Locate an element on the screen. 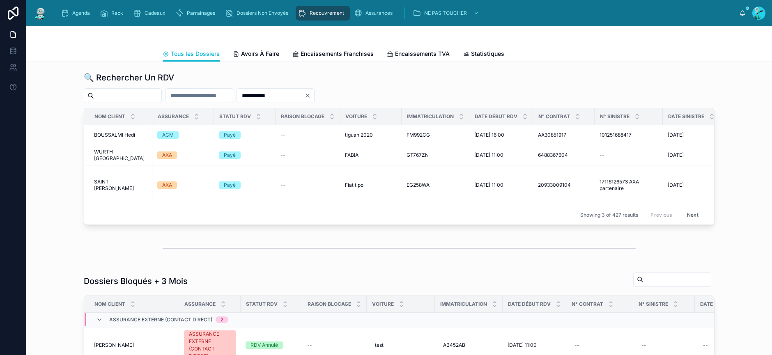 Image resolution: width=772 pixels, height=355 pixels. a: FM992CG is located at coordinates (436, 135).